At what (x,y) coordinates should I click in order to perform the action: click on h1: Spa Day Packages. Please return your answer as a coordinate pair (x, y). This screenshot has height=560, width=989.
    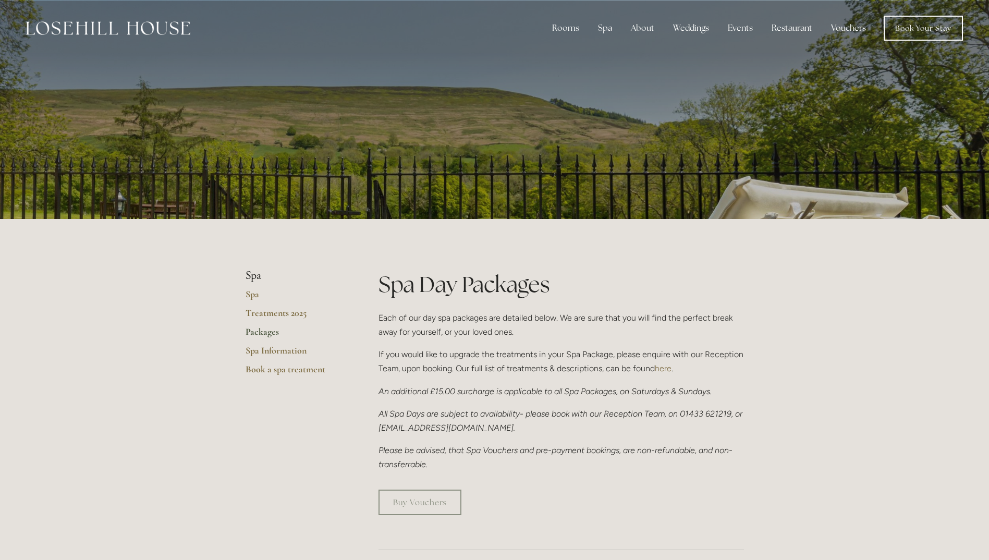
    Looking at the image, I should click on (561, 284).